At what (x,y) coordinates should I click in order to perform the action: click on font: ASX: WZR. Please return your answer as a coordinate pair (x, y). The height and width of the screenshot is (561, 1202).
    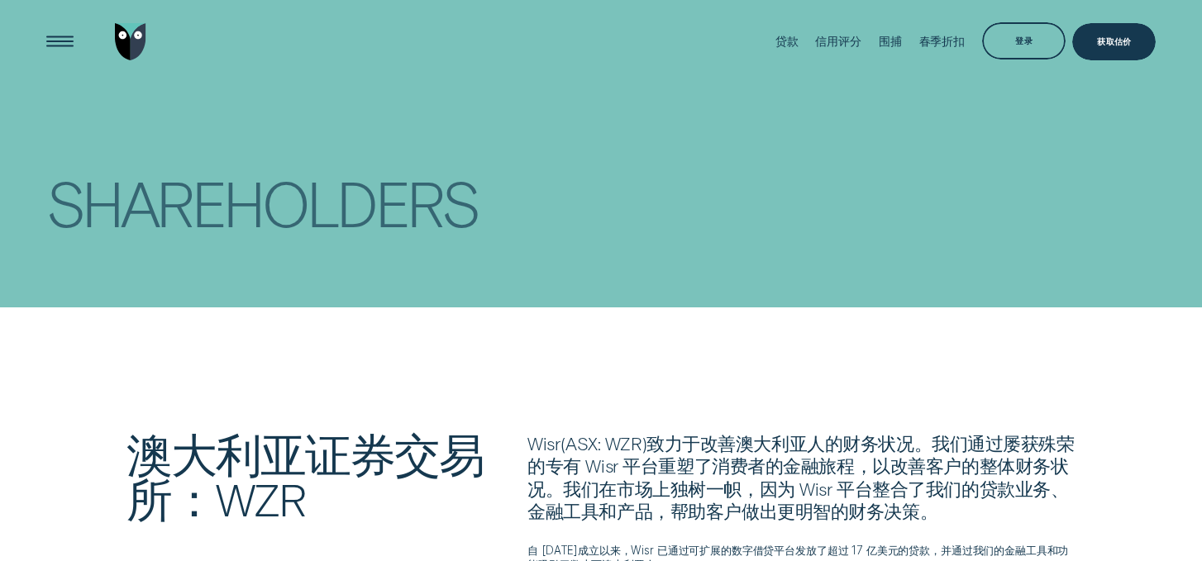
    Looking at the image, I should click on (604, 443).